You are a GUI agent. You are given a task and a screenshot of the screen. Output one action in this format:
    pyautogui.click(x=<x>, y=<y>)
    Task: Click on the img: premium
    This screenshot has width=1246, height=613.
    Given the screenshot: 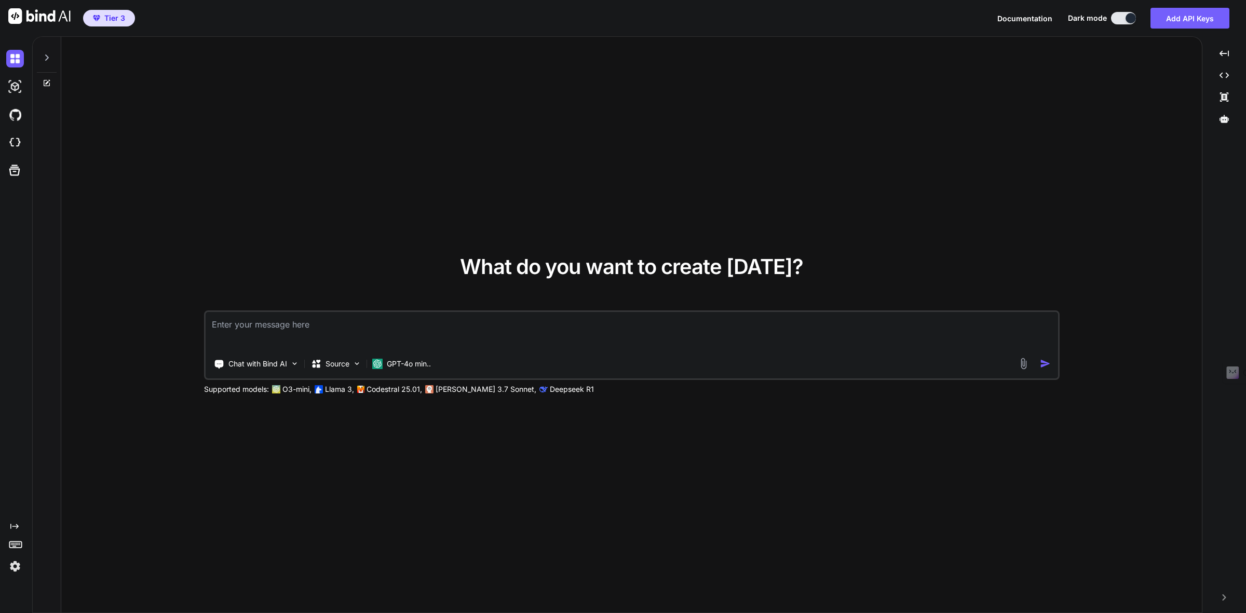 What is the action you would take?
    pyautogui.click(x=97, y=18)
    